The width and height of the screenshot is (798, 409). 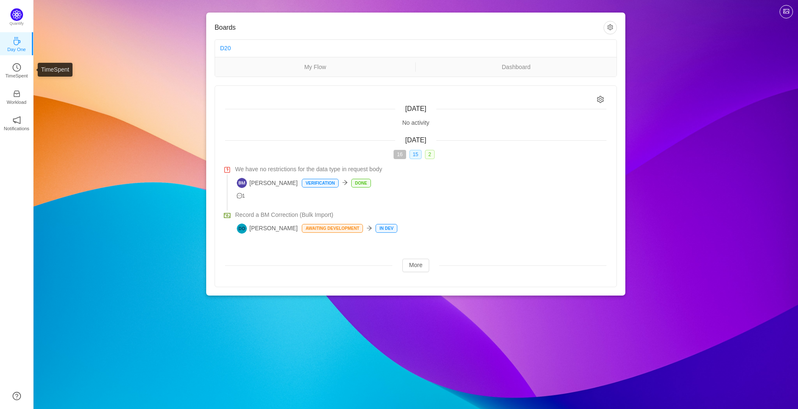 I want to click on span: 1, so click(x=241, y=196).